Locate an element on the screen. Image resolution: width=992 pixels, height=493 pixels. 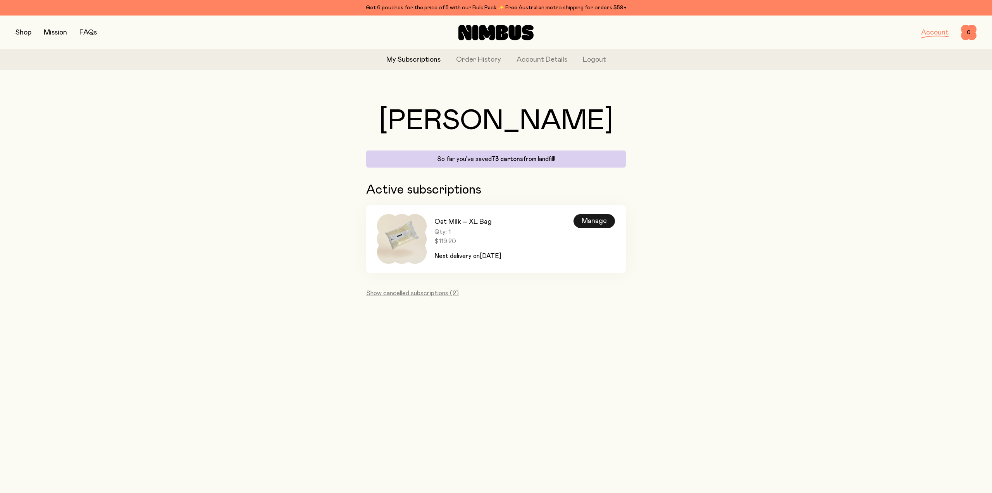
span: $119.20 is located at coordinates (468, 241).